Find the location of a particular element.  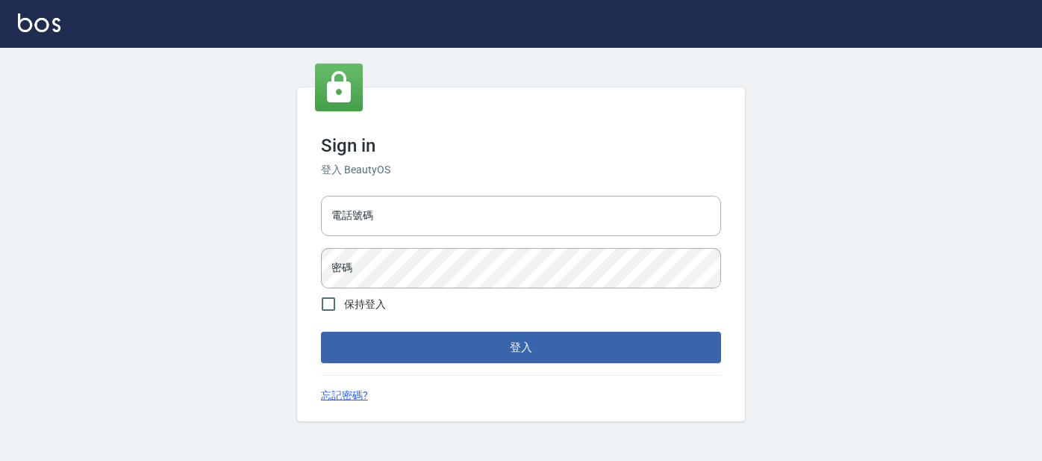

button: 登入 is located at coordinates (521, 347).